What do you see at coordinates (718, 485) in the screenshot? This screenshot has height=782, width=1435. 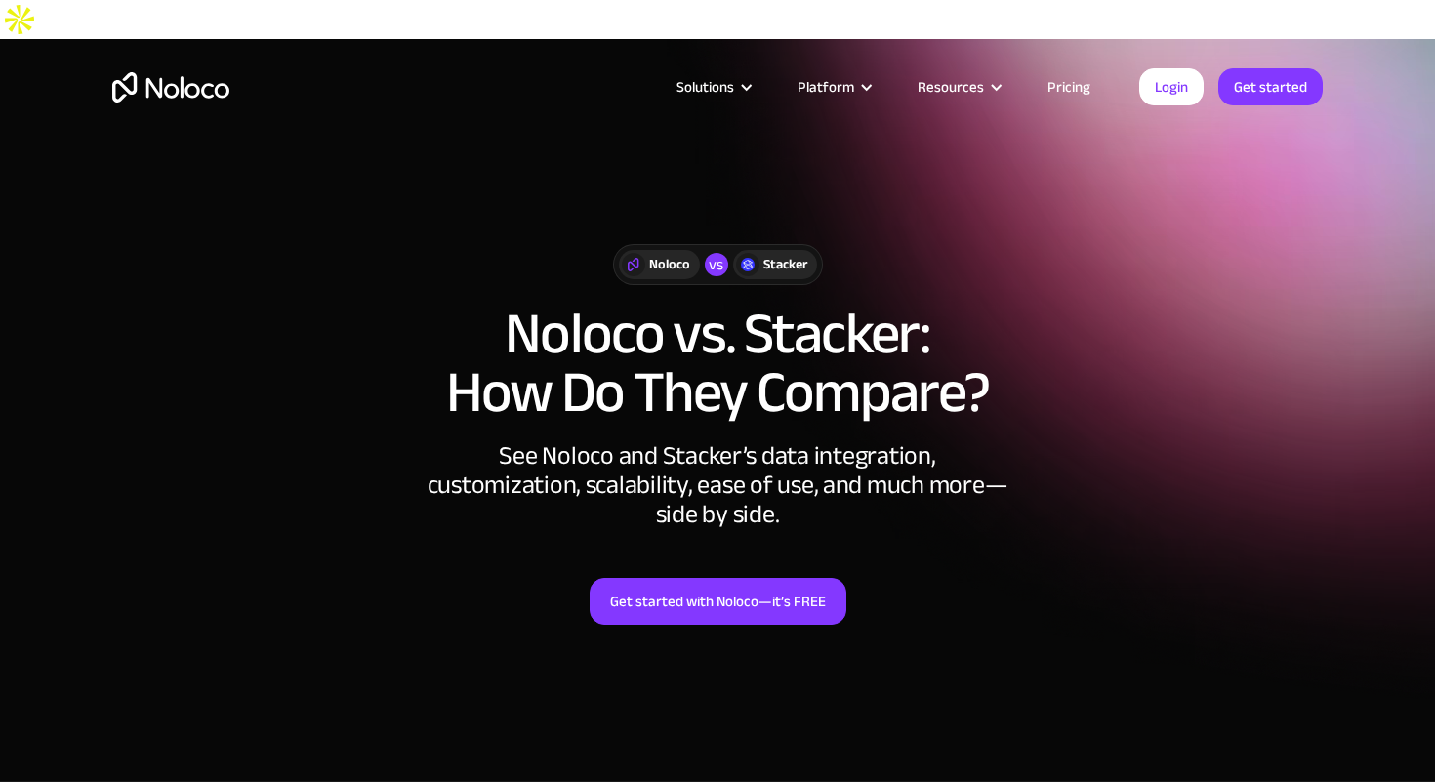 I see `div: See Noloco and Stacker’s data integration, customization, scalability, ease of use, and much more...` at bounding box center [718, 485].